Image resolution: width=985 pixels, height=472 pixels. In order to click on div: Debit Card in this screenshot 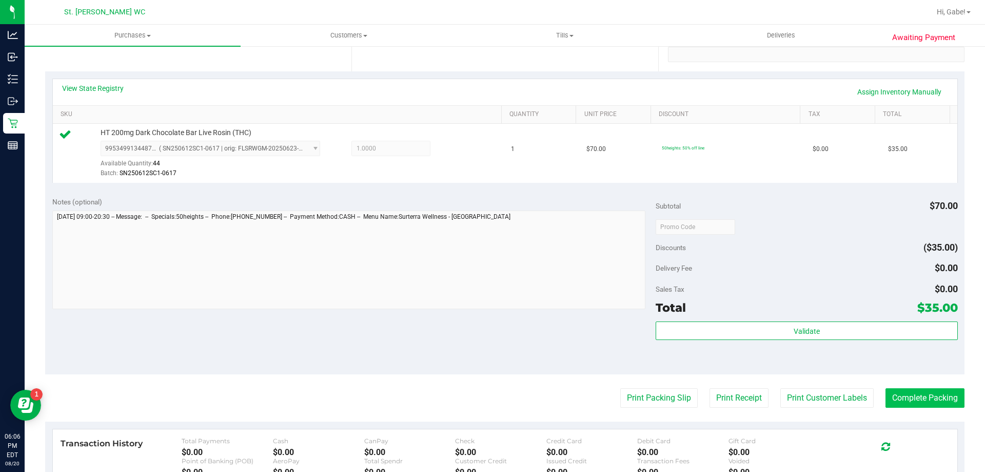, I will do `click(683, 440)`.